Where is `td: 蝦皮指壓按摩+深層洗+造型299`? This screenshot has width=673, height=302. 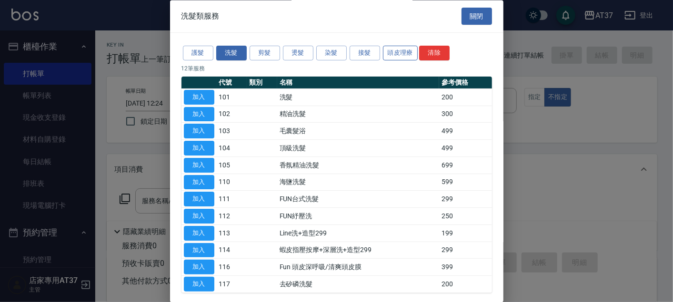
td: 蝦皮指壓按摩+深層洗+造型299 is located at coordinates (358, 251).